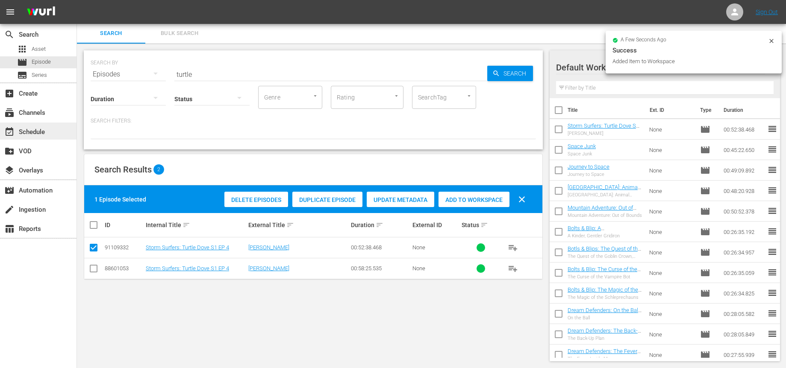 Image resolution: width=786 pixels, height=368 pixels. Describe the element at coordinates (743, 273) in the screenshot. I see `td: 00:26:35.059` at that location.